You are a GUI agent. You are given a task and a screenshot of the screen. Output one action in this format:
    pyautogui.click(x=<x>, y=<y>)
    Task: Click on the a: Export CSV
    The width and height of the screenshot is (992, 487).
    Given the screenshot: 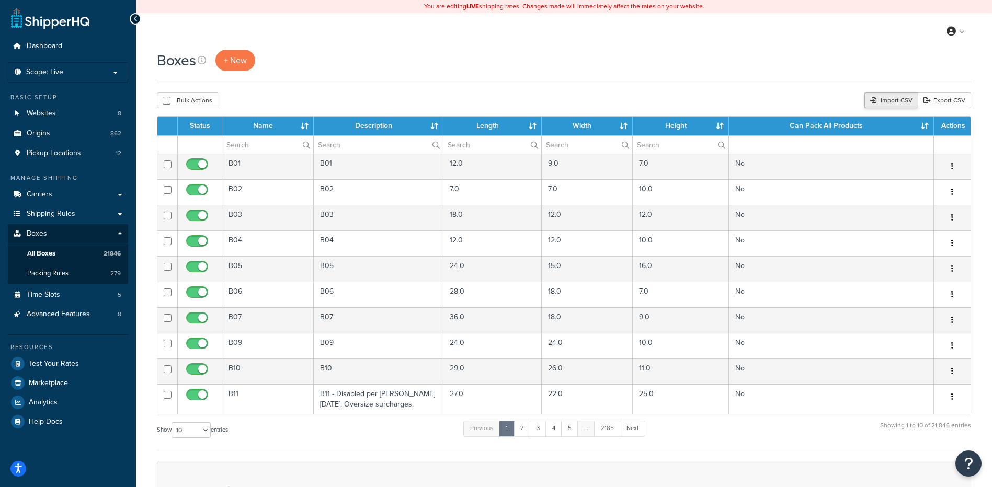 What is the action you would take?
    pyautogui.click(x=944, y=100)
    